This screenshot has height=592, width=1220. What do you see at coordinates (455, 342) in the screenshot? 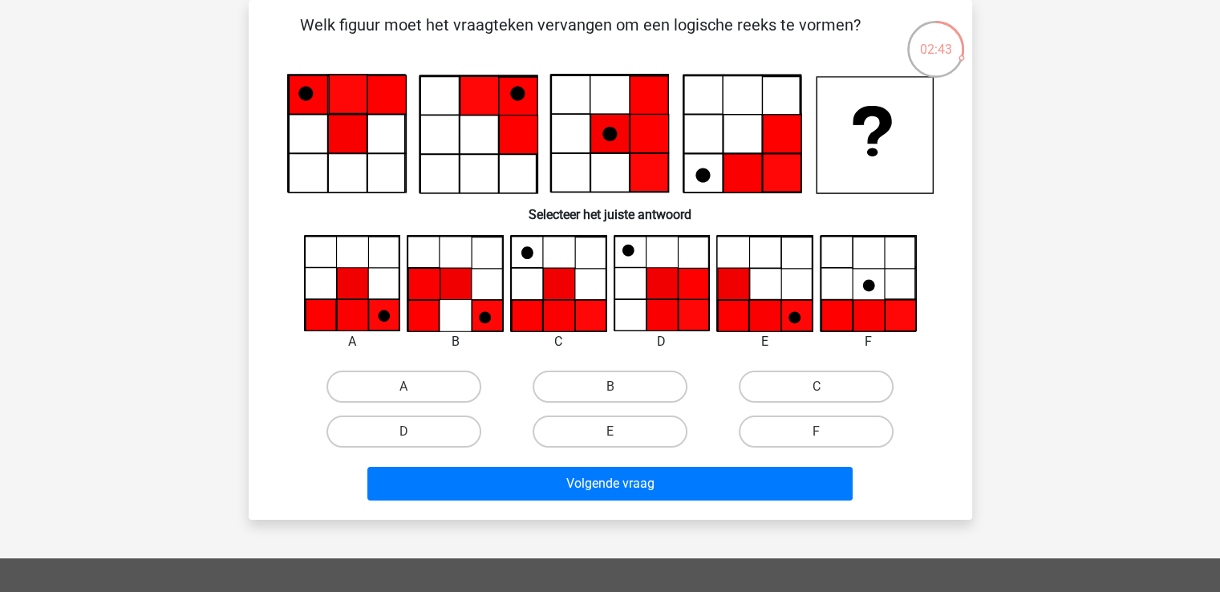
I see `div: B` at bounding box center [455, 342].